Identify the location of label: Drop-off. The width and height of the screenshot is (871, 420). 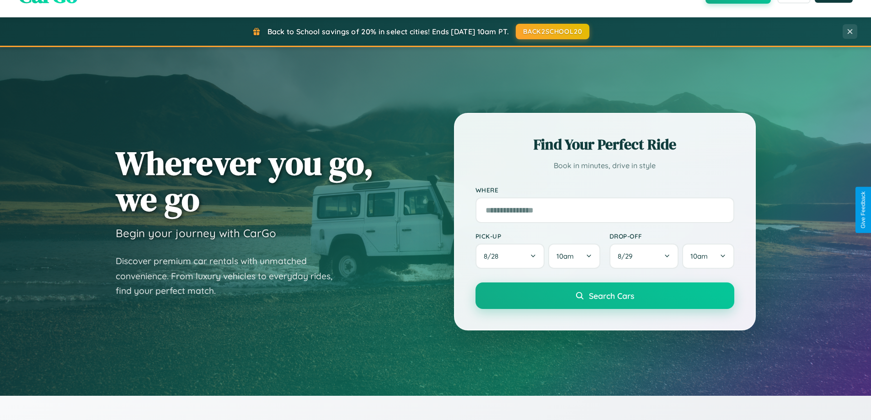
(672, 236).